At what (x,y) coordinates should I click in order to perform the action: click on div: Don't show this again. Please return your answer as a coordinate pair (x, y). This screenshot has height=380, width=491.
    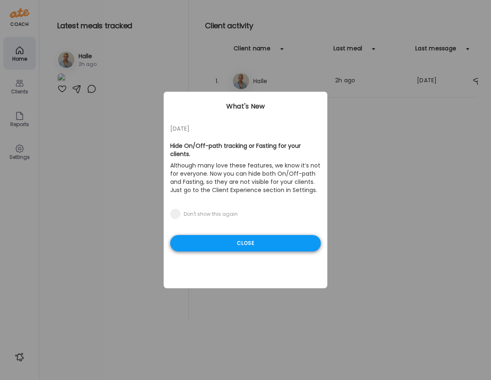
    Looking at the image, I should click on (211, 214).